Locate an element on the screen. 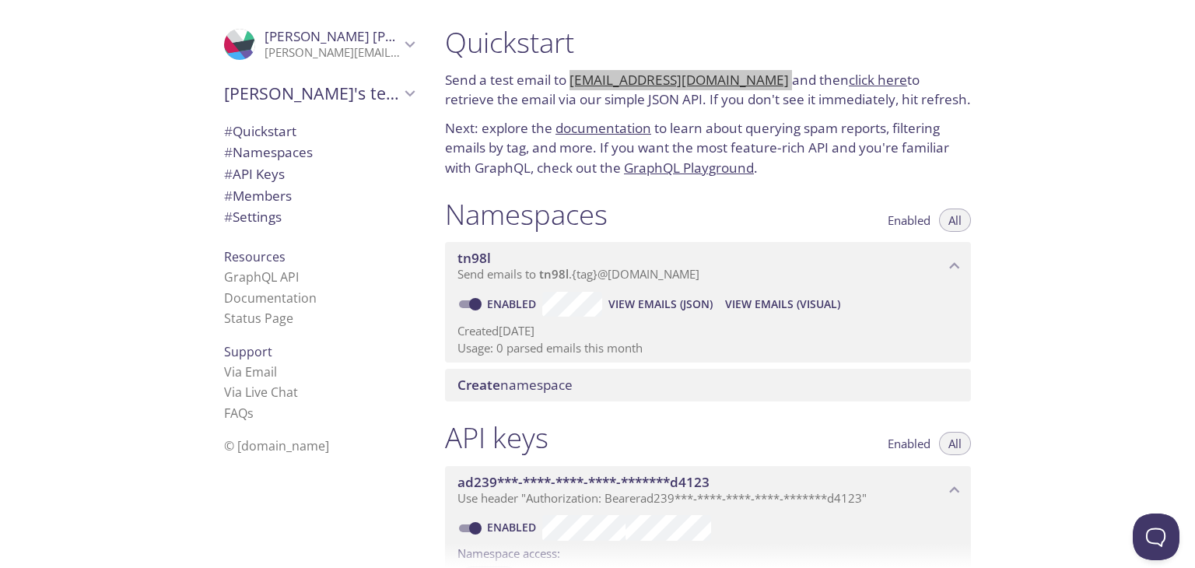 This screenshot has height=568, width=1195. span: Settings is located at coordinates (253, 216).